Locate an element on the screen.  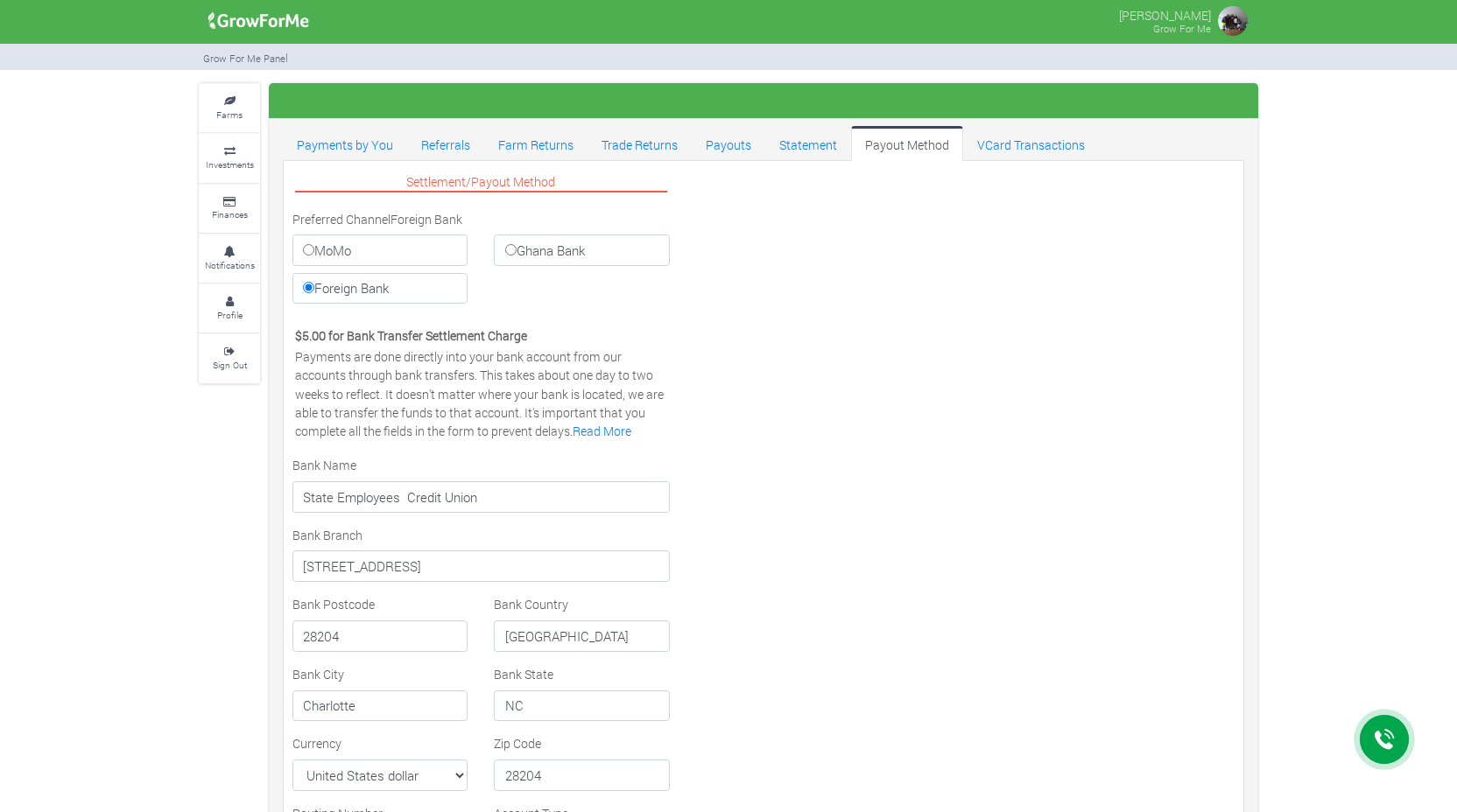
a: Sign Out is located at coordinates (230, 358).